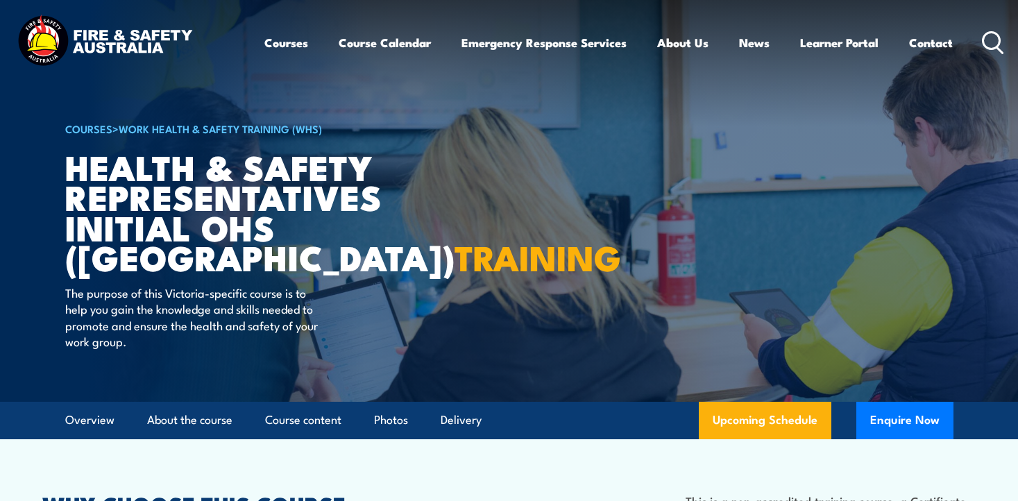 This screenshot has height=501, width=1018. I want to click on a: Emergency Response Services, so click(544, 42).